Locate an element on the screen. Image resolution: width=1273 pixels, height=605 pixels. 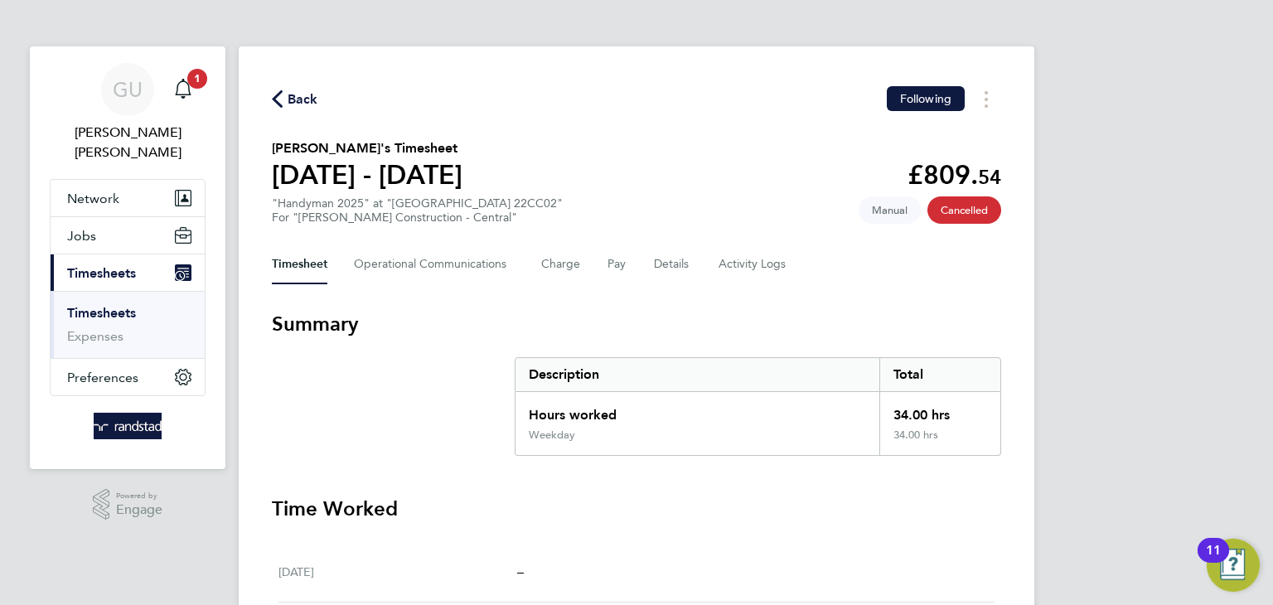
button: Network is located at coordinates (128, 198).